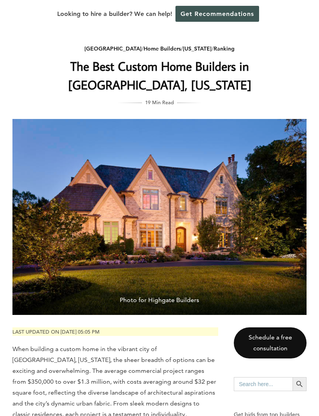 This screenshot has width=319, height=416. Describe the element at coordinates (270, 343) in the screenshot. I see `a: Schedule a free consultation` at that location.